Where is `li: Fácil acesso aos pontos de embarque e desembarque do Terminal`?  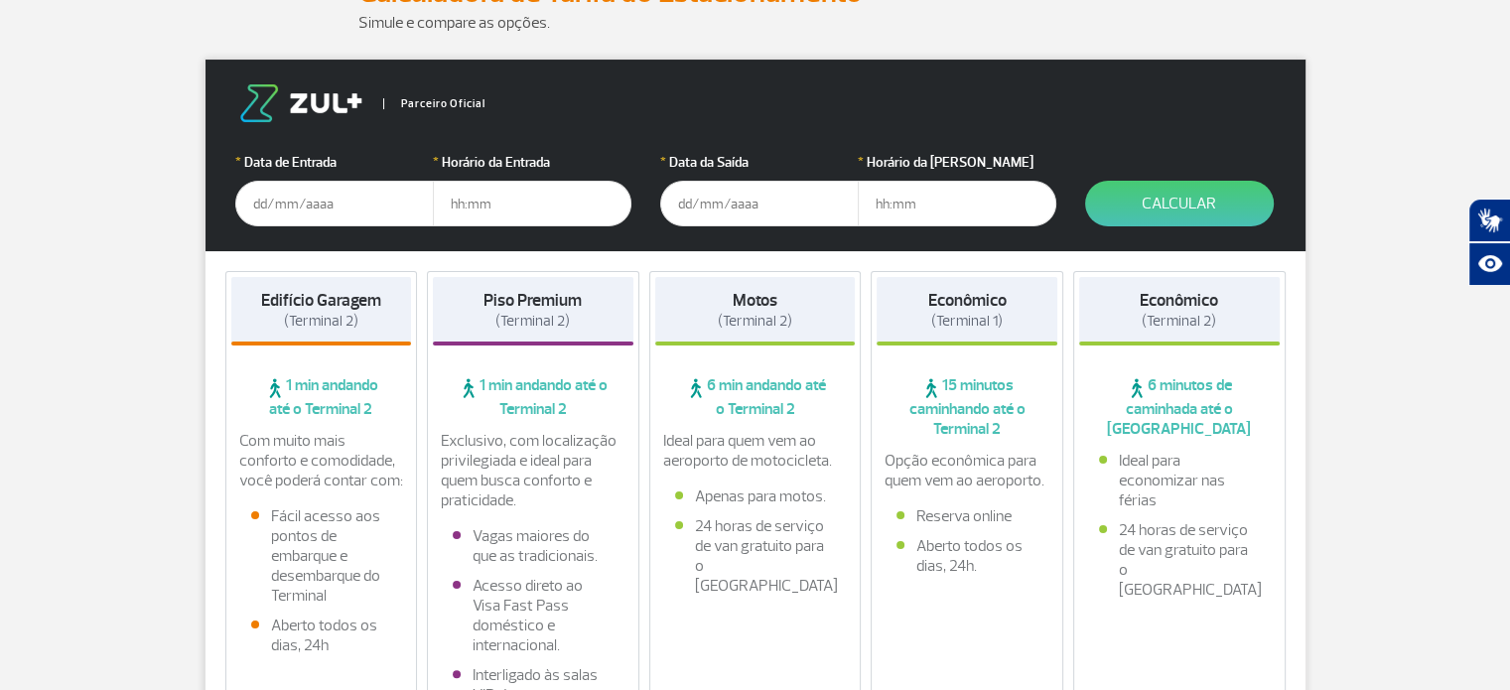 li: Fácil acesso aos pontos de embarque e desembarque do Terminal is located at coordinates (322, 556).